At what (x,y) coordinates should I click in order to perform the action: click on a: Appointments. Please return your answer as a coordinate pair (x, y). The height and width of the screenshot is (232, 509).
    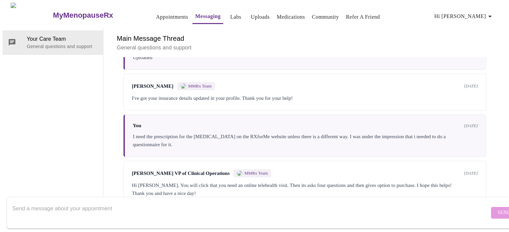
    Looking at the image, I should click on (172, 17).